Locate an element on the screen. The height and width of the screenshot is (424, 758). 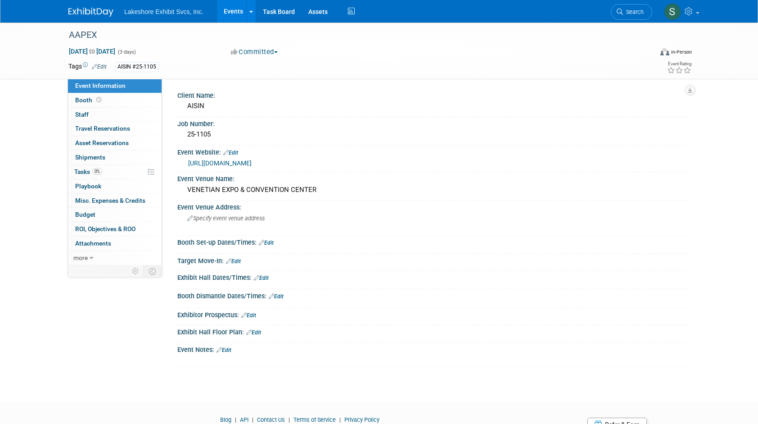
div: In-Person is located at coordinates (681, 52).